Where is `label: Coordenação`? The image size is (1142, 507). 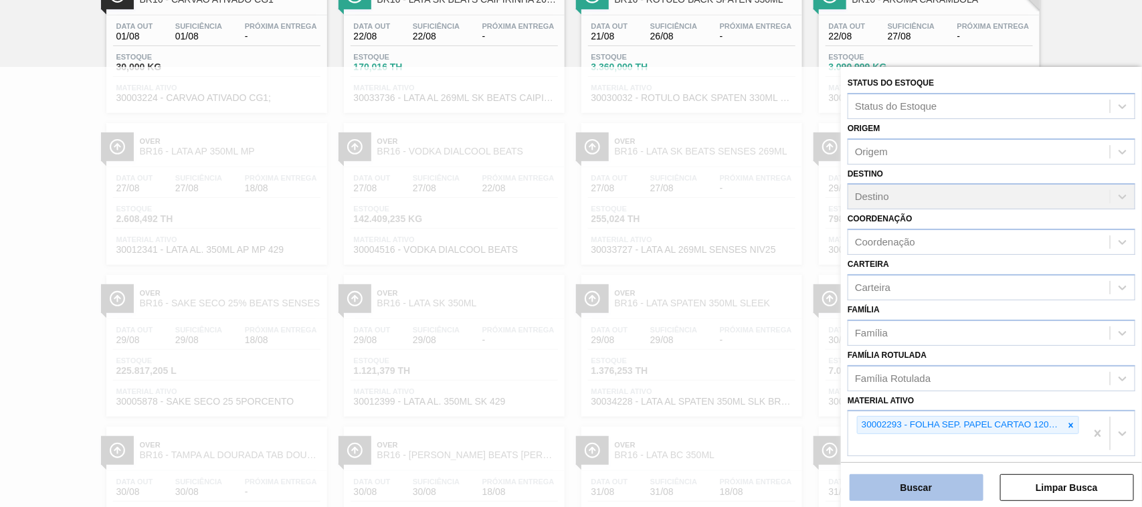
label: Coordenação is located at coordinates (880, 219).